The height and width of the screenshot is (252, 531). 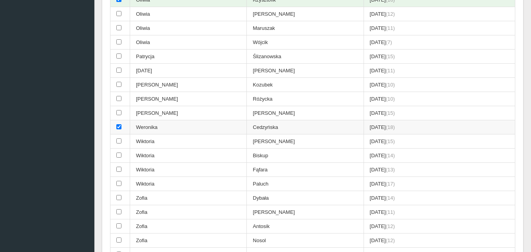 What do you see at coordinates (188, 127) in the screenshot?
I see `td: Weronika` at bounding box center [188, 127].